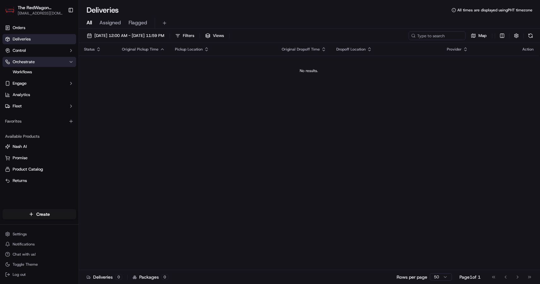  I want to click on button: Chat with us!, so click(39, 254).